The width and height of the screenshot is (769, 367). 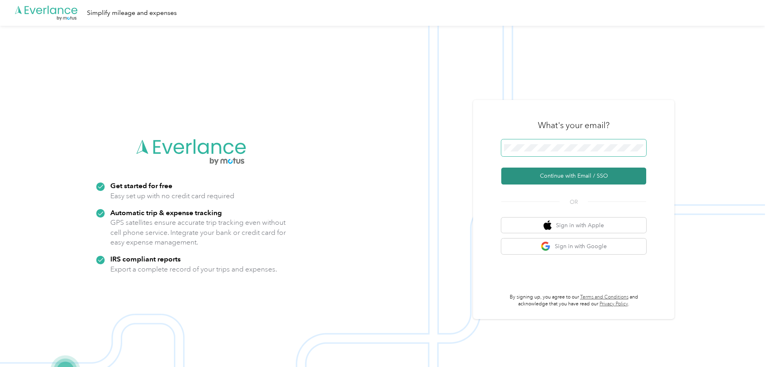 What do you see at coordinates (574, 225) in the screenshot?
I see `button: apple logoSign in with Apple` at bounding box center [574, 225].